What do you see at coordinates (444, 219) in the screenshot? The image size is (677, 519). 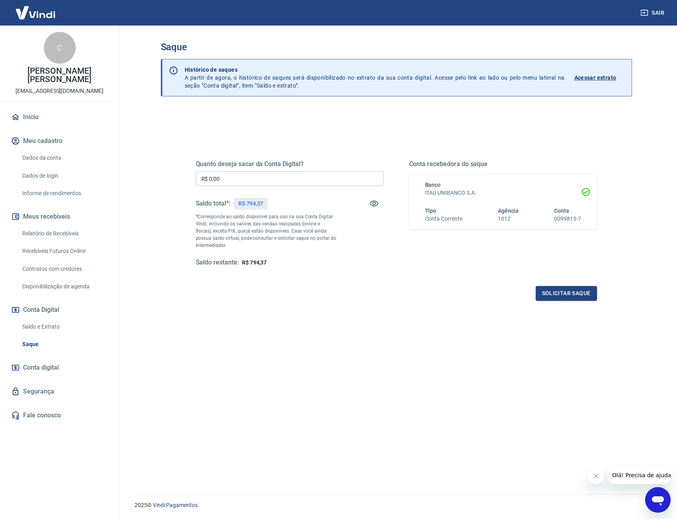 I see `h6: Conta Corrente` at bounding box center [444, 219].